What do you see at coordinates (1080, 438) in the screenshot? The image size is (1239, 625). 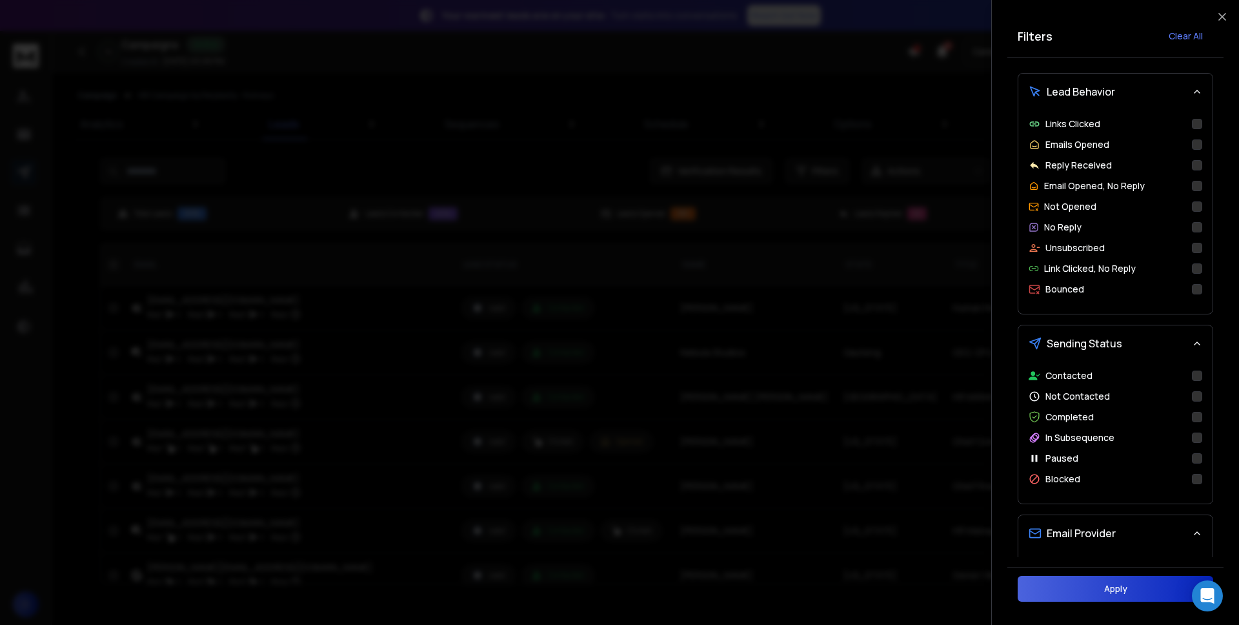 I see `p: In Subsequence` at bounding box center [1080, 438].